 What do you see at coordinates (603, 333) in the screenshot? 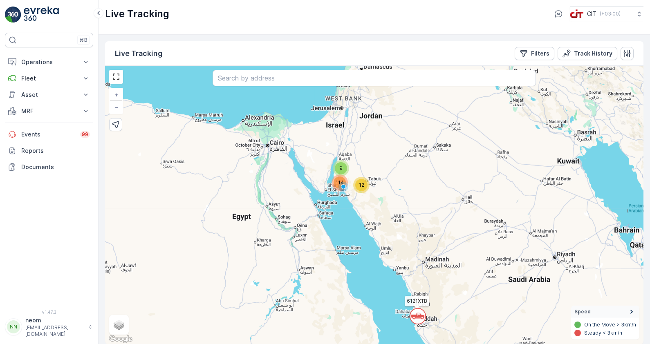
I see `p: Steady < 3km/h` at bounding box center [603, 333].